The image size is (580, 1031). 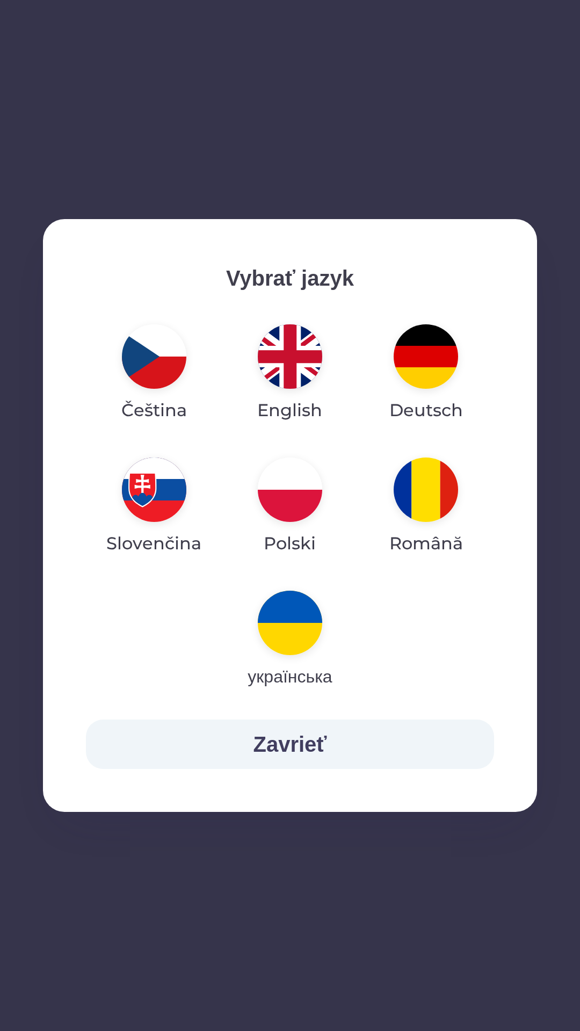 What do you see at coordinates (426, 507) in the screenshot?
I see `button: Română` at bounding box center [426, 507].